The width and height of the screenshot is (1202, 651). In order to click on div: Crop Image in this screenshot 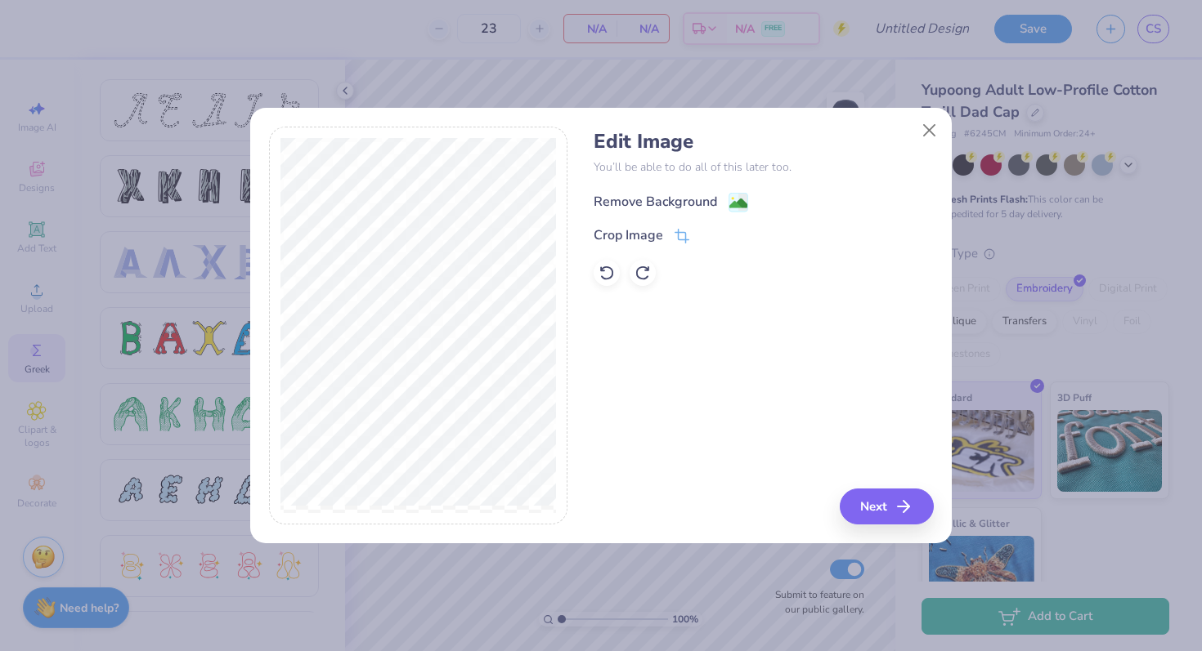, I will do `click(628, 235)`.